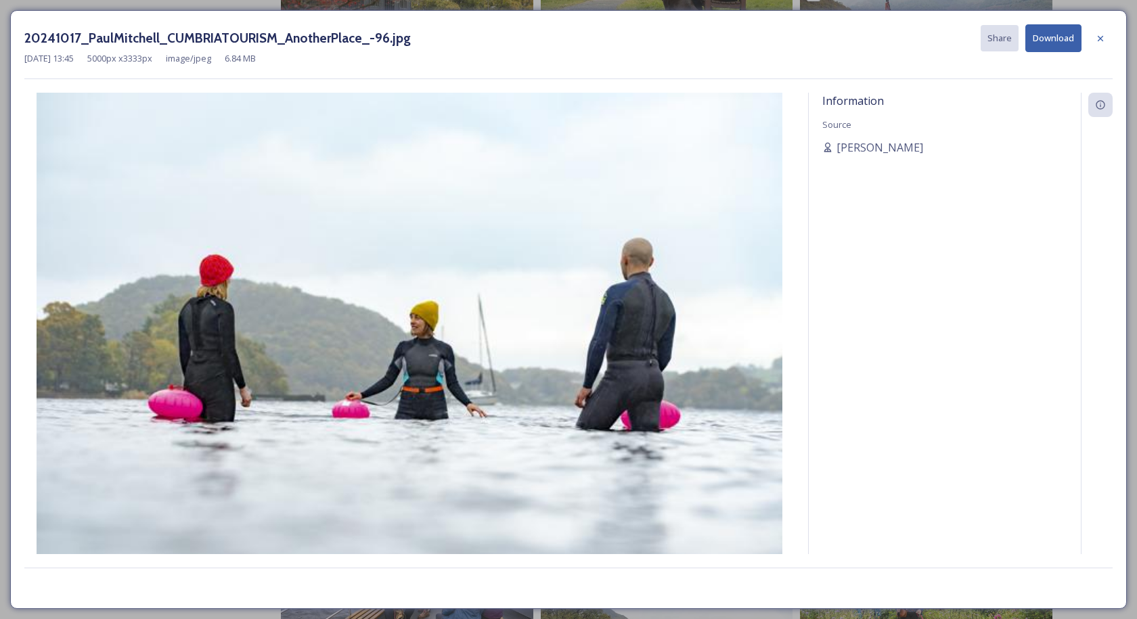 This screenshot has height=619, width=1137. I want to click on span: Source, so click(837, 125).